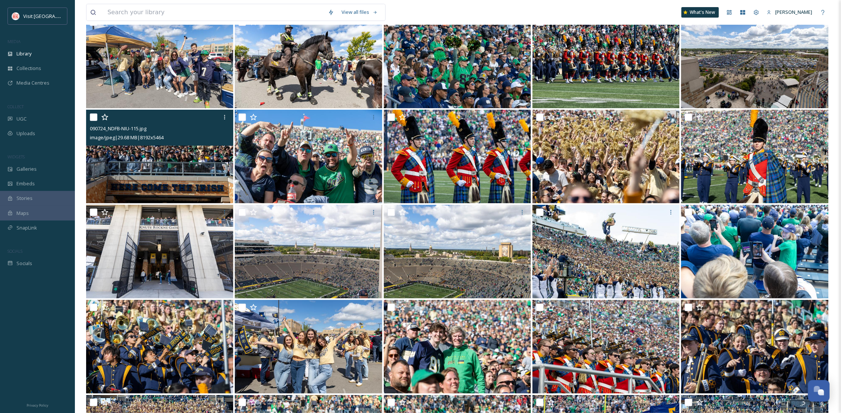 This screenshot has width=841, height=413. Describe the element at coordinates (457, 347) in the screenshot. I see `img: 090724_NDFB-NIU-118.jpg` at that location.